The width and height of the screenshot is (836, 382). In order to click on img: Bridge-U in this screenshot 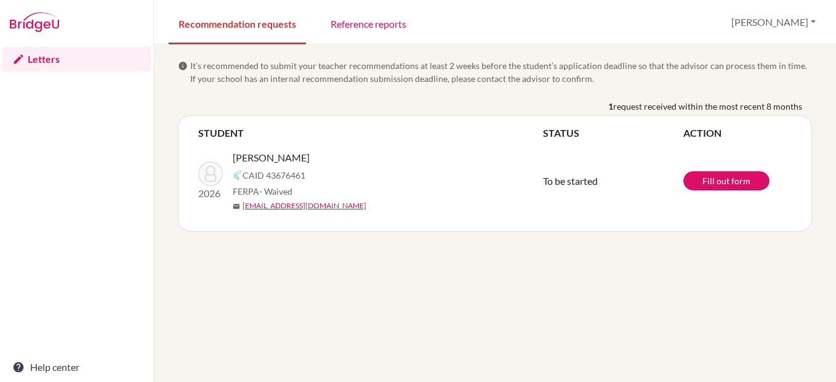, I will do `click(34, 22)`.